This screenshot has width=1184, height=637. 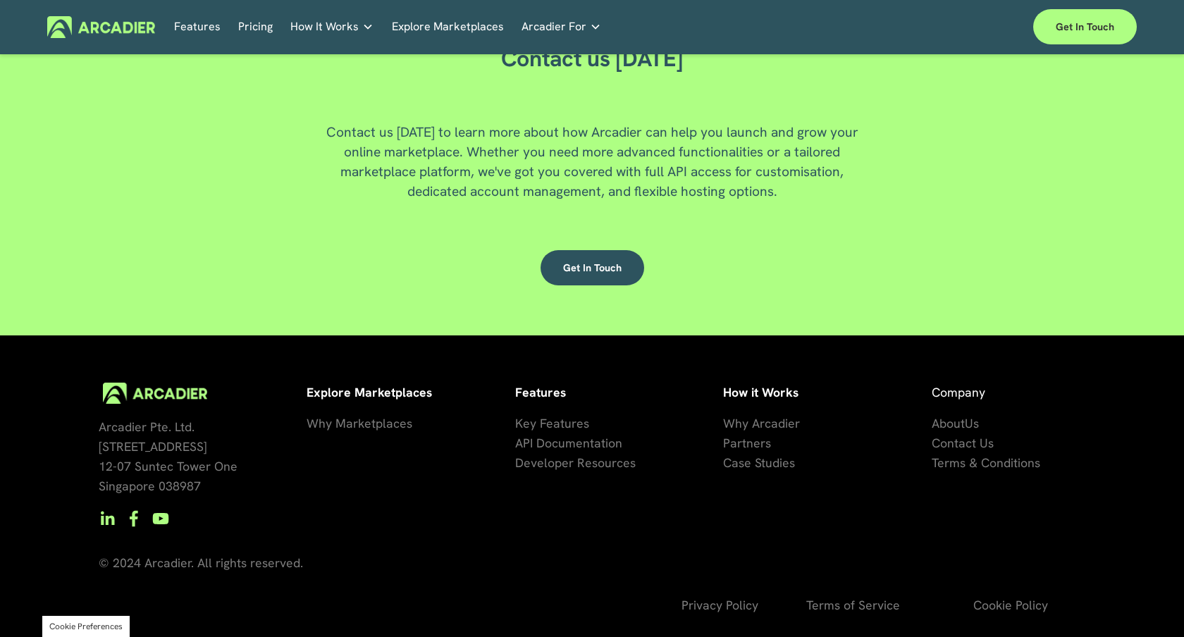 I want to click on a: Facebook, so click(x=134, y=519).